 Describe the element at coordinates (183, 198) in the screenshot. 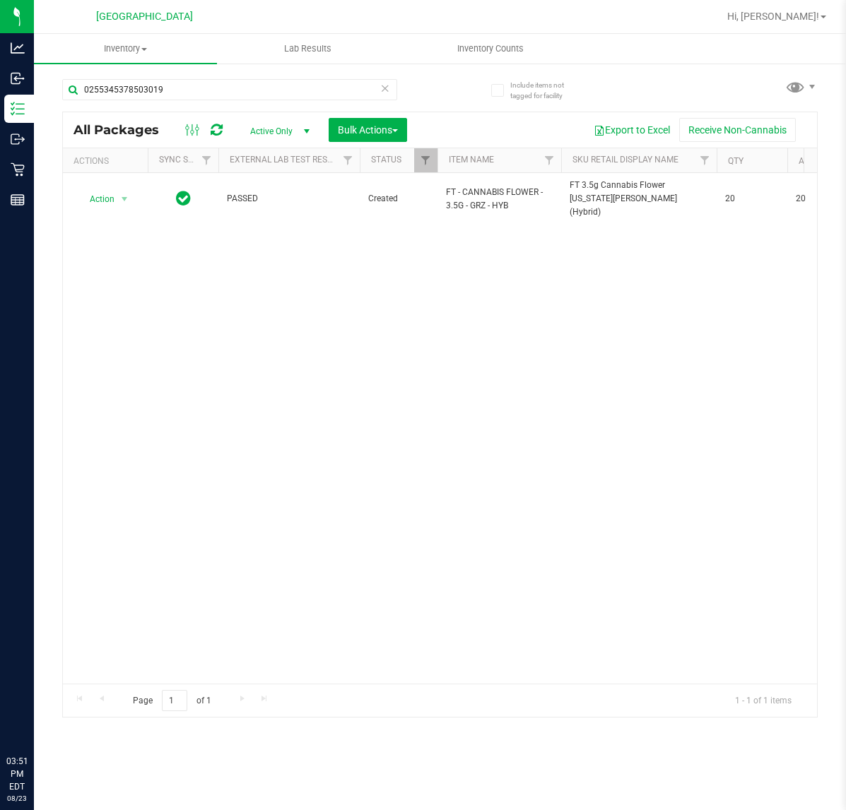

I see `span: In Sync` at that location.